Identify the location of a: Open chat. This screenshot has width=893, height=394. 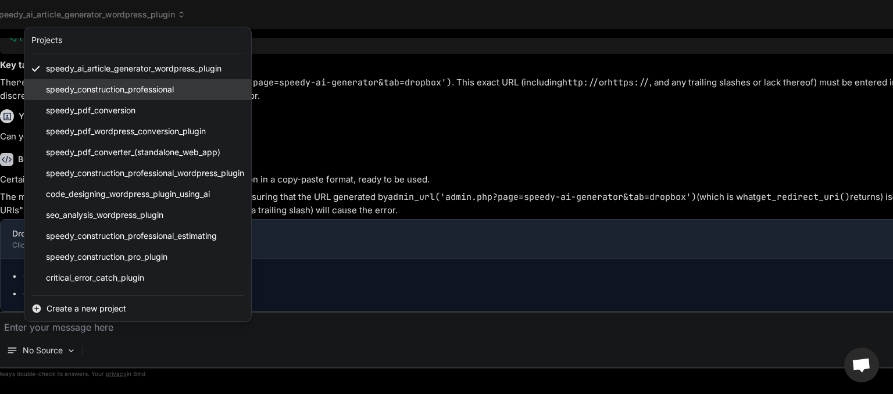
(861, 365).